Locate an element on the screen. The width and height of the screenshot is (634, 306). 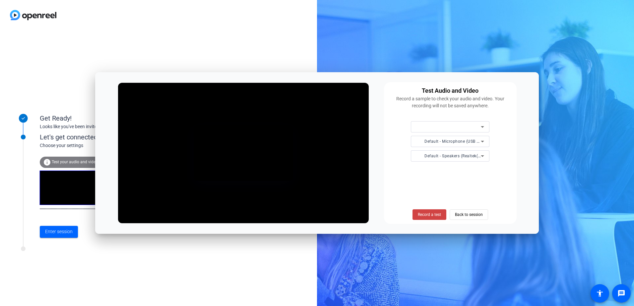
span: Enter session is located at coordinates (59, 232).